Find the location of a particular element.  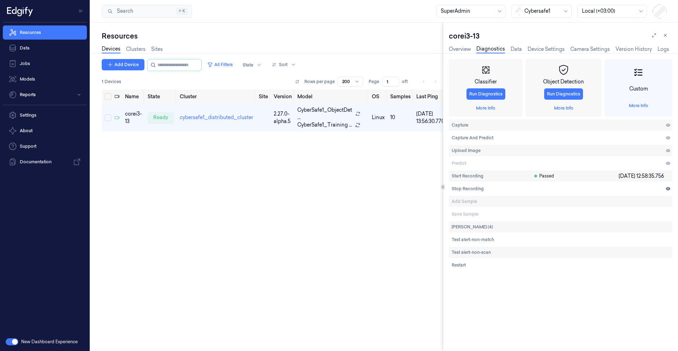

button: Test alert-non-scan is located at coordinates (471, 252).